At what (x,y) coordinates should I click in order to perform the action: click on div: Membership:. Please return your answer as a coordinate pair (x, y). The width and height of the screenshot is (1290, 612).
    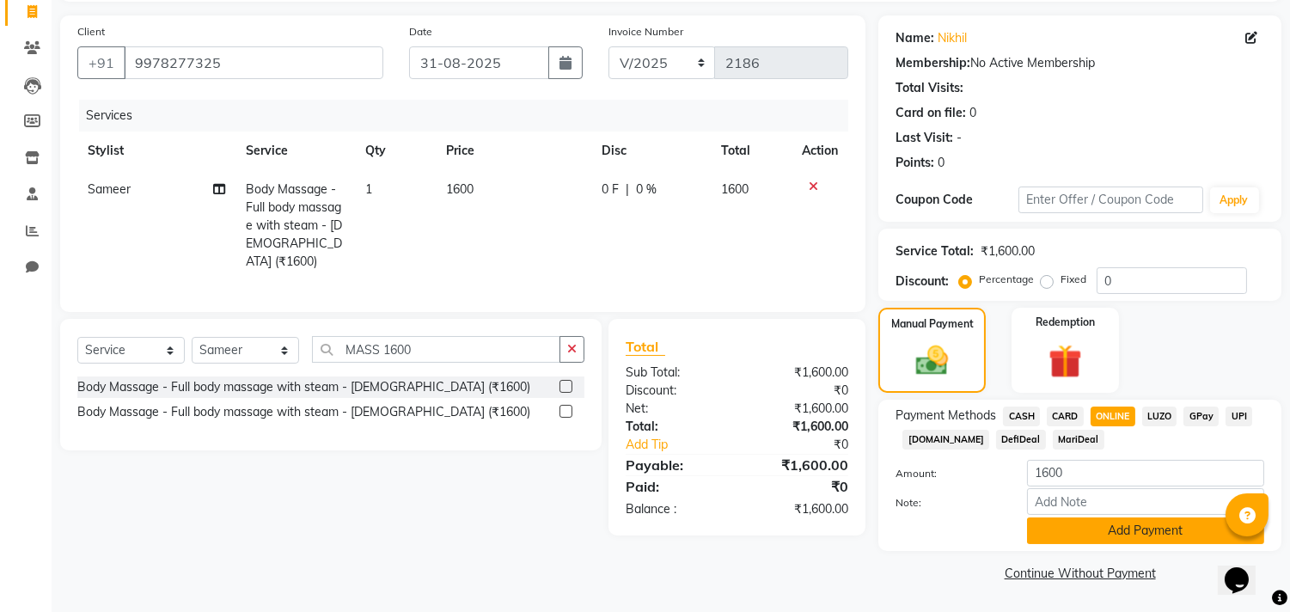
    Looking at the image, I should click on (933, 63).